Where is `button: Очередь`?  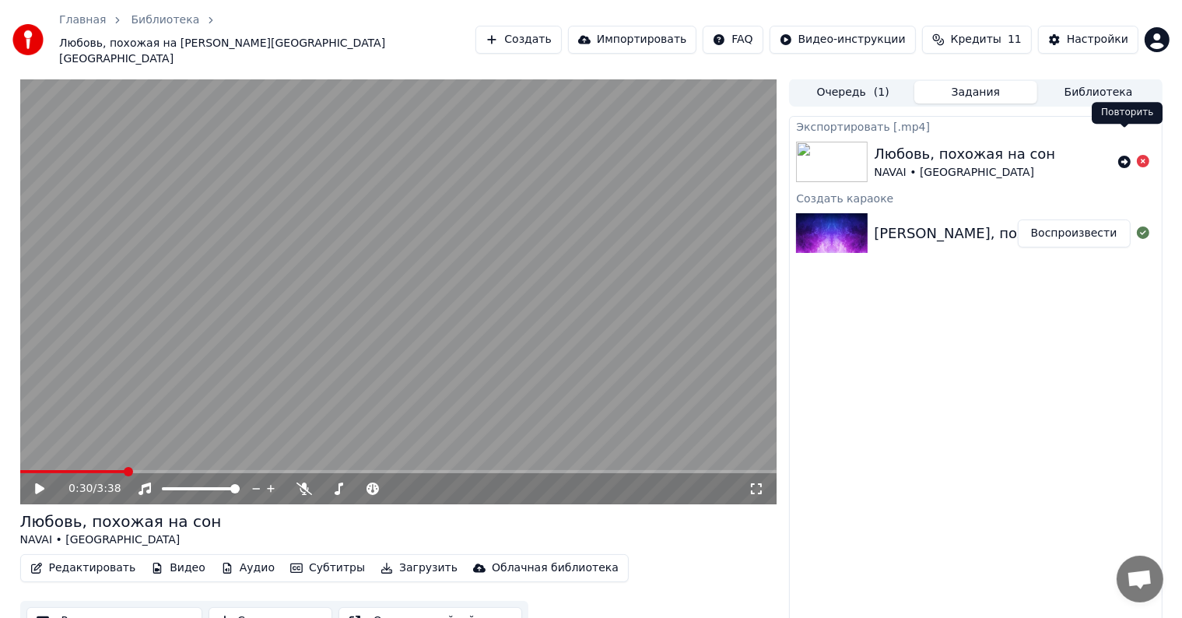 button: Очередь is located at coordinates (853, 92).